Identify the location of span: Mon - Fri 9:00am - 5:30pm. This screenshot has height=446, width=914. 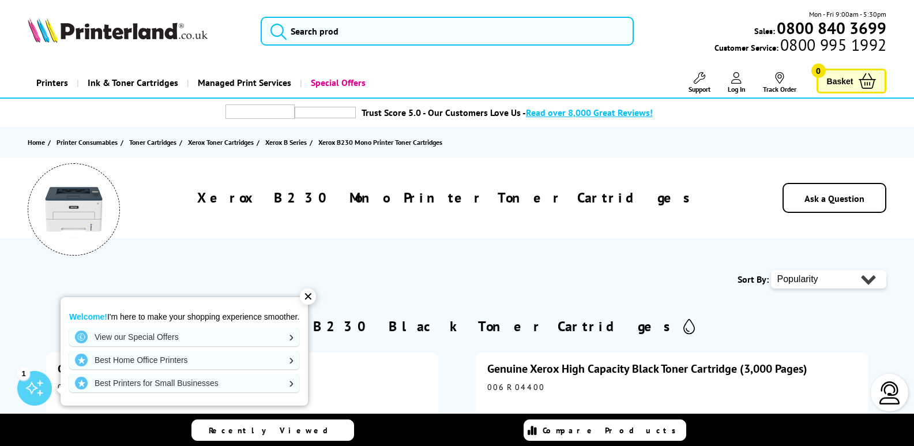
(848, 14).